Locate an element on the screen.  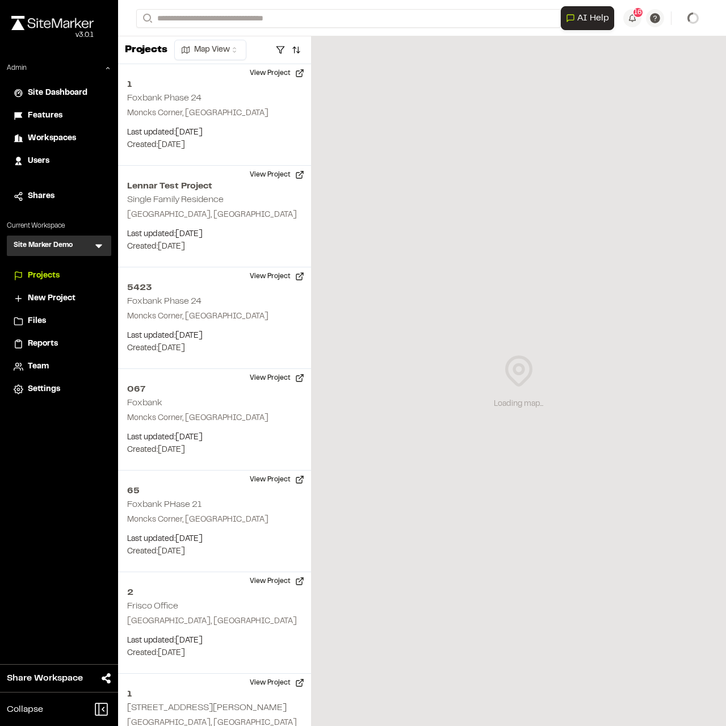
span: Projects is located at coordinates (44, 276).